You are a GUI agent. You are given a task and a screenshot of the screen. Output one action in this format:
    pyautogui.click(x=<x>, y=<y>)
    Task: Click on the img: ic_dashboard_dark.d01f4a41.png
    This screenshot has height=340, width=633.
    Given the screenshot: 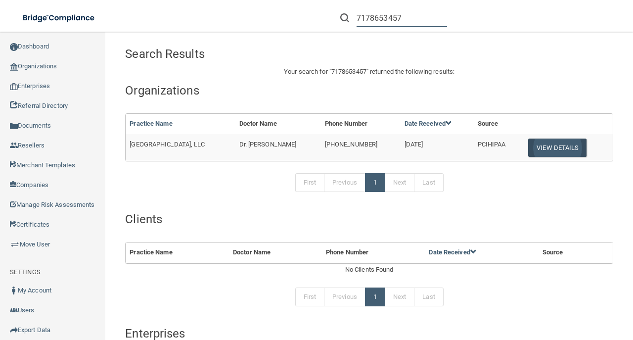 What is the action you would take?
    pyautogui.click(x=14, y=47)
    